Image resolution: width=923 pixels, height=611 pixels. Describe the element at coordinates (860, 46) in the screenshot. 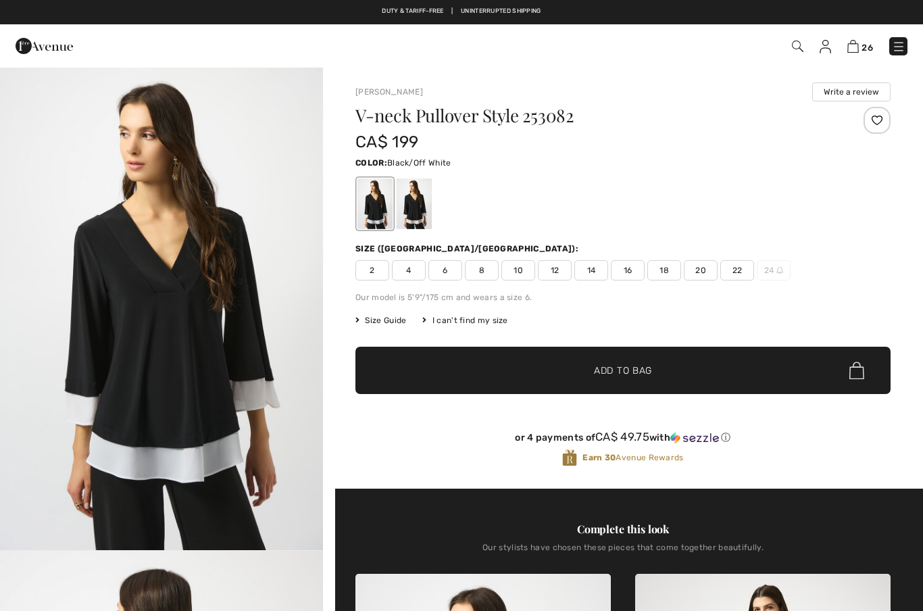

I see `a: 26` at that location.